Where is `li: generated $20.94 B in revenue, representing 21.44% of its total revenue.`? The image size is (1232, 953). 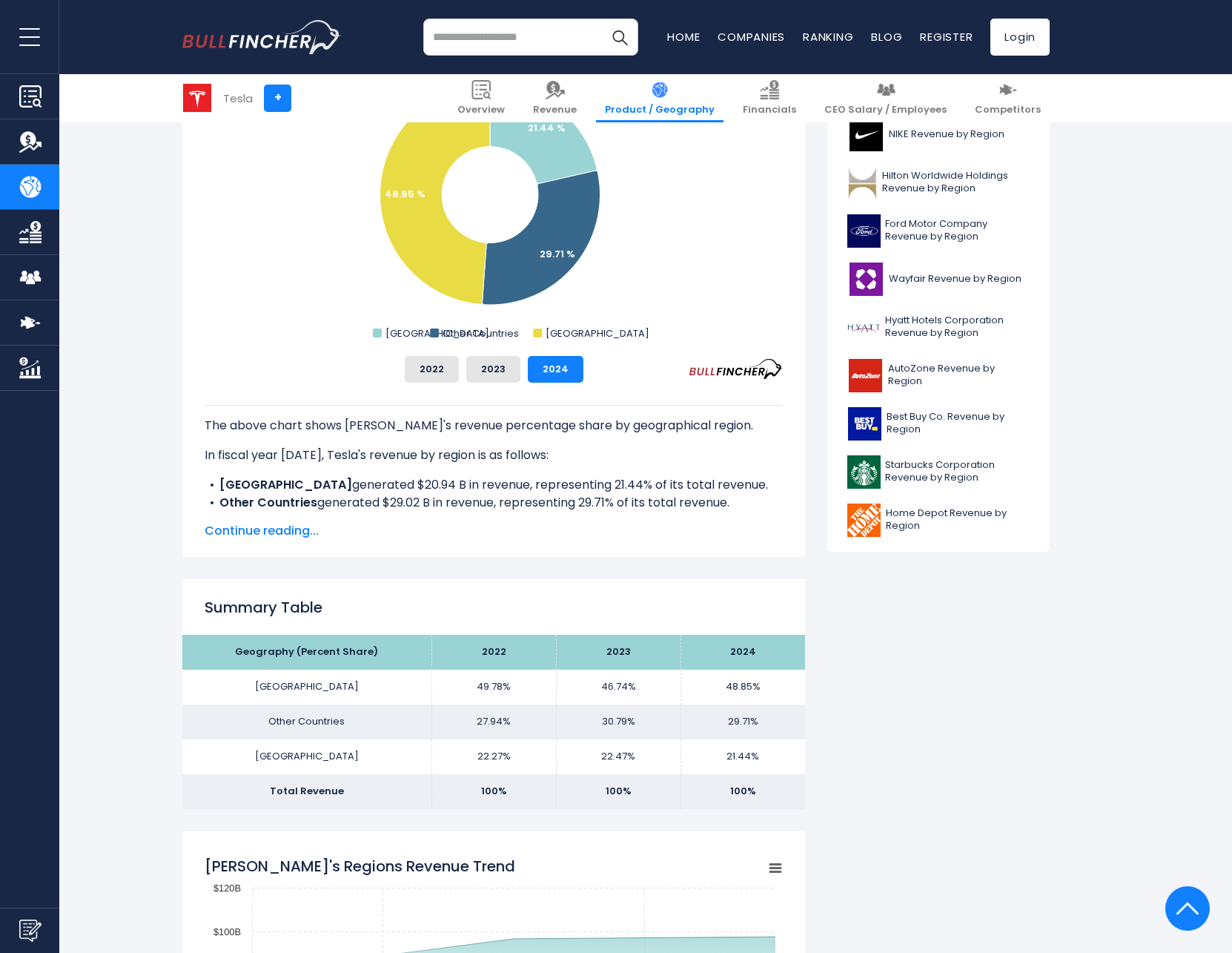 li: generated $20.94 B in revenue, representing 21.44% of its total revenue. is located at coordinates (494, 485).